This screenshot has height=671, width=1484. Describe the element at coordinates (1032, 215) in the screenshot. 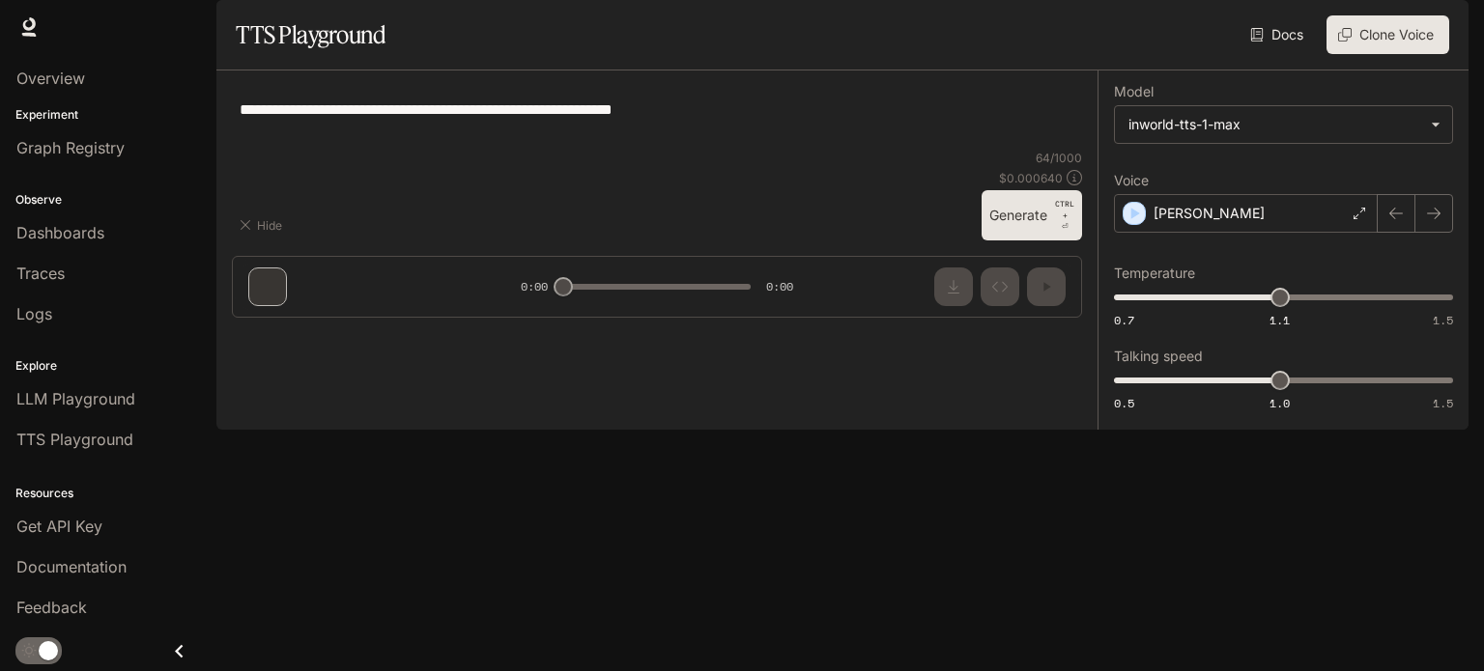

I see `button: GenerateCTRL +⏎` at that location.